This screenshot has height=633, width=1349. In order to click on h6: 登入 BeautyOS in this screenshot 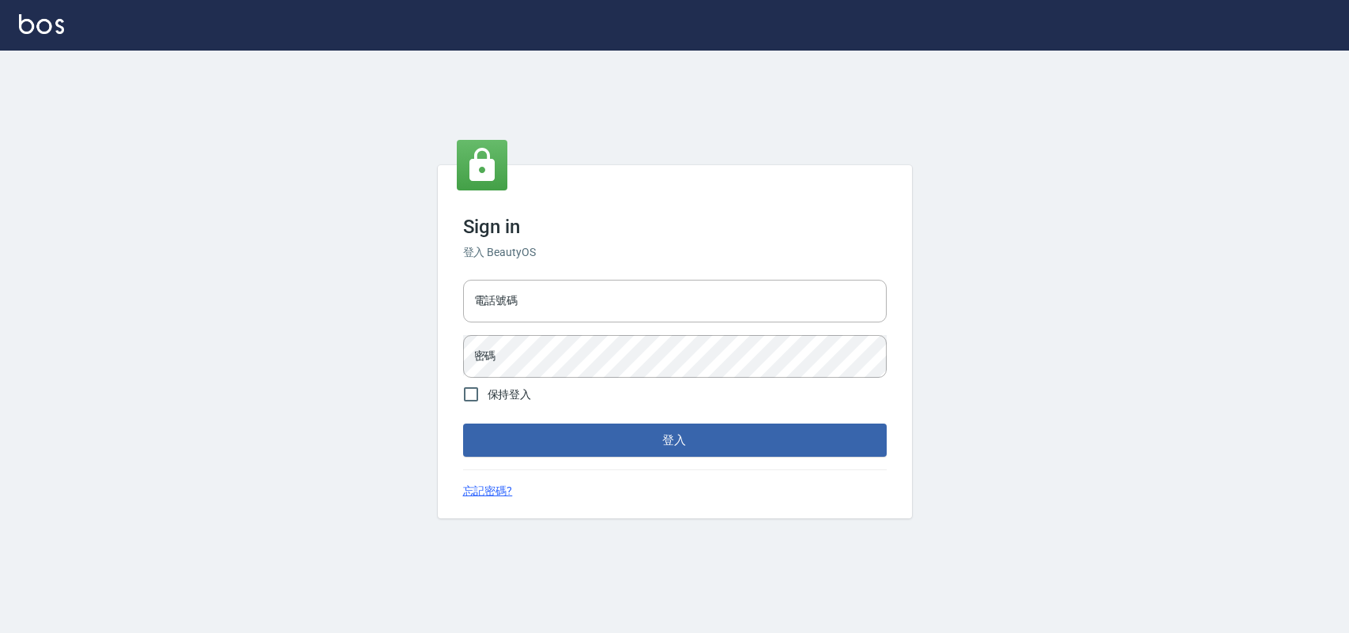, I will do `click(675, 252)`.